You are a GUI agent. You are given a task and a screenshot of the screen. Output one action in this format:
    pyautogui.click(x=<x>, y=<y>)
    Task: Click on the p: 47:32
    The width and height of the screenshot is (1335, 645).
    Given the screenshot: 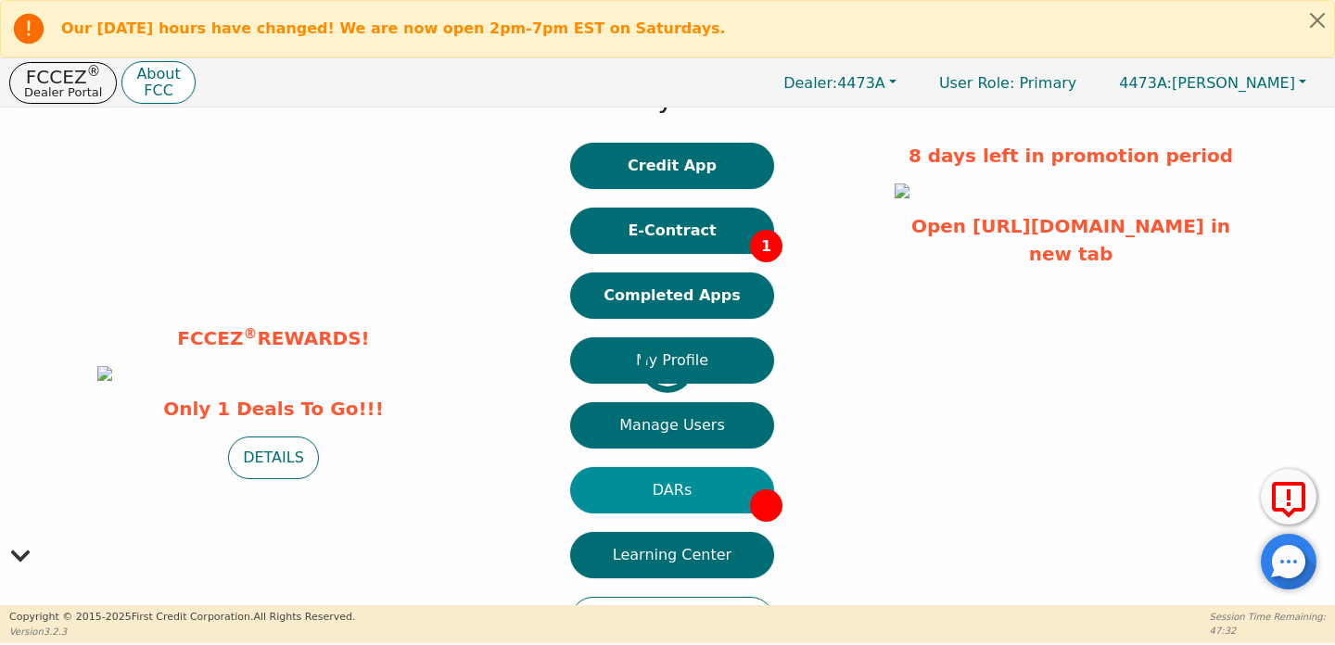 What is the action you would take?
    pyautogui.click(x=1267, y=630)
    